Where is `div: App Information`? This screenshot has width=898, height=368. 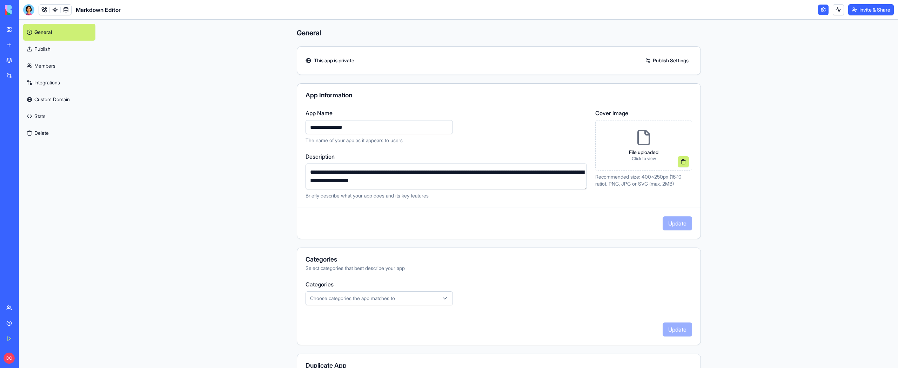 div: App Information is located at coordinates (499, 95).